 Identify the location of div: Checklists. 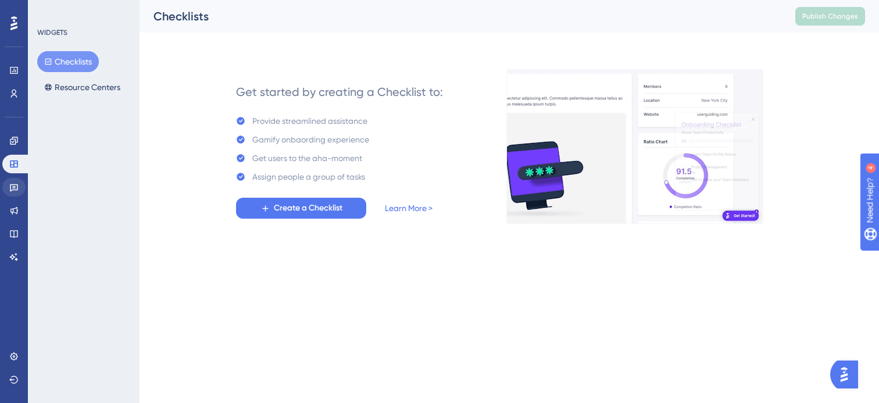
(460, 16).